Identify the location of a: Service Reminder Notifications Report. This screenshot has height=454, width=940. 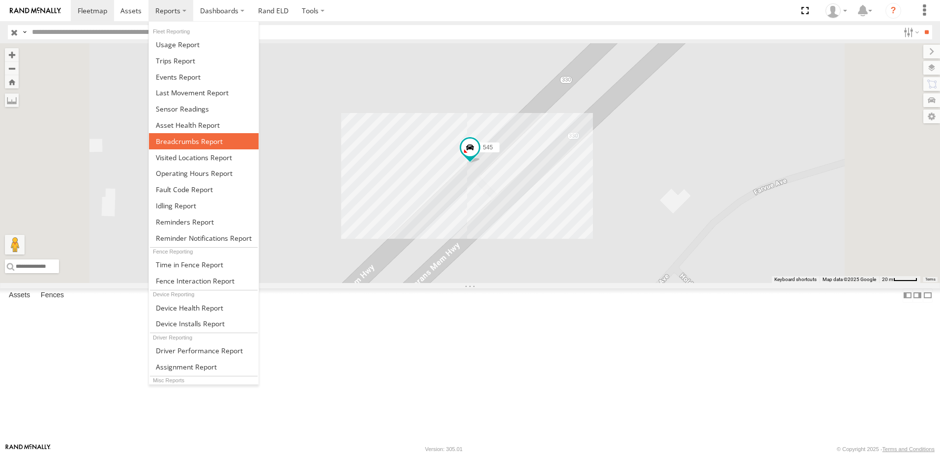
(203, 238).